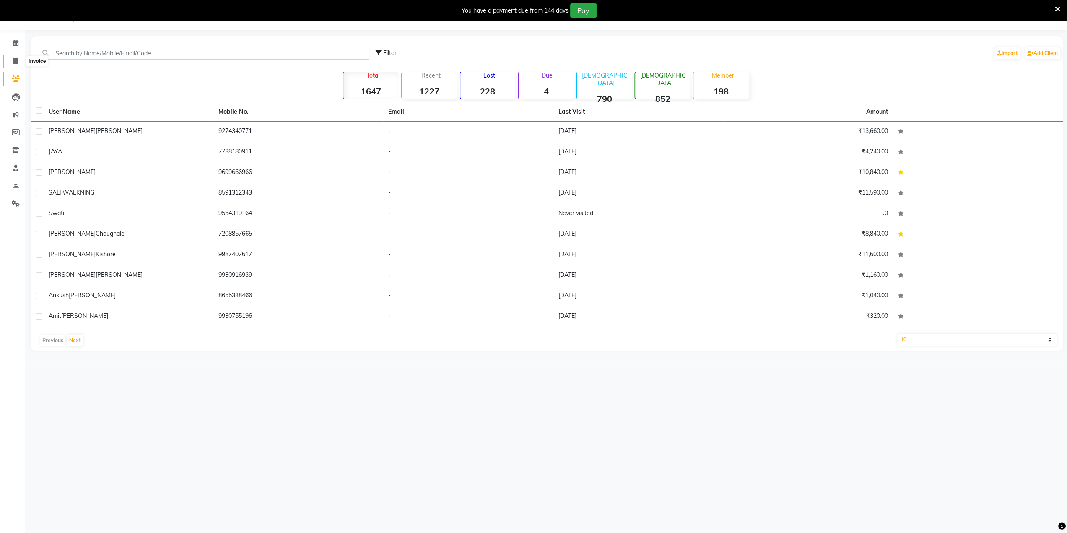 The image size is (1067, 533). What do you see at coordinates (547, 75) in the screenshot?
I see `p: Due` at bounding box center [547, 75].